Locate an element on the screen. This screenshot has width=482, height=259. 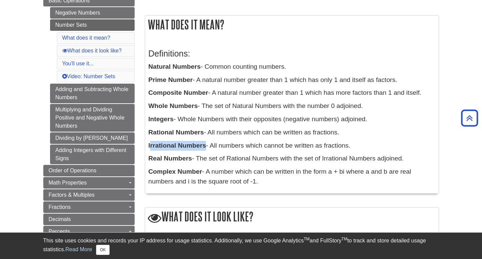
a: Math Properties is located at coordinates (89, 183).